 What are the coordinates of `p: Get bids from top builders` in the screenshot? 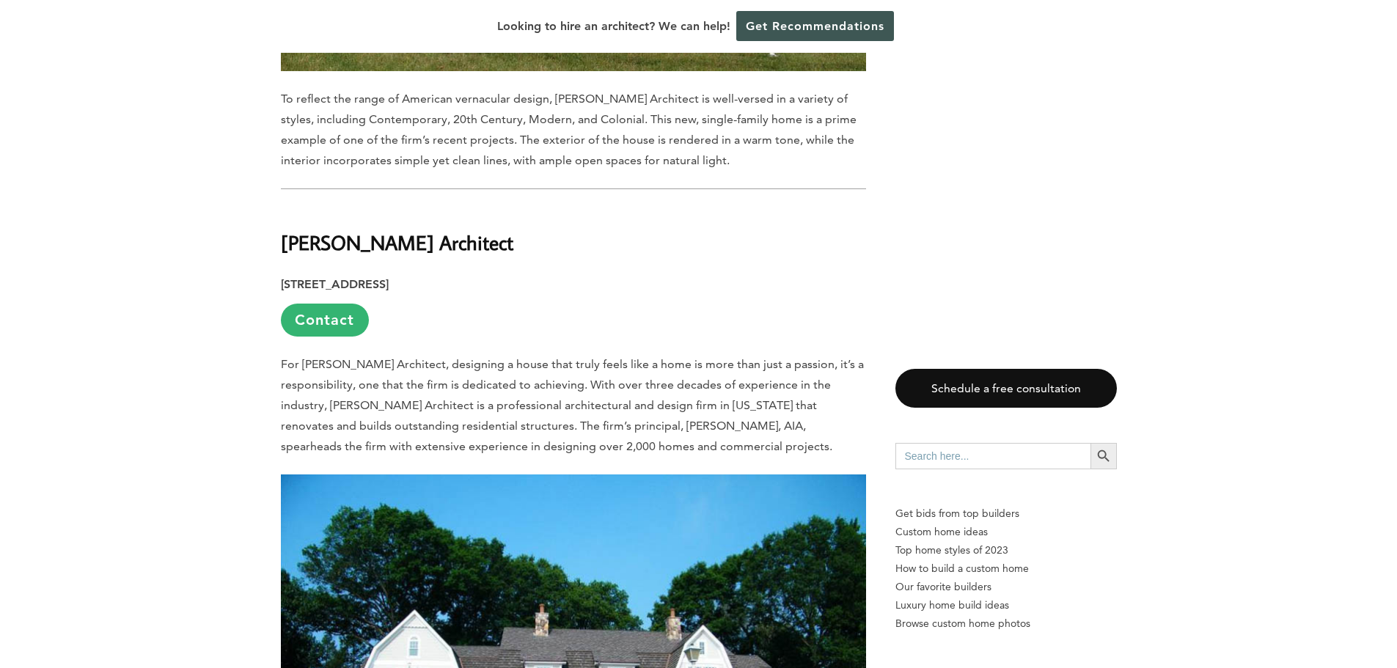 It's located at (1006, 513).